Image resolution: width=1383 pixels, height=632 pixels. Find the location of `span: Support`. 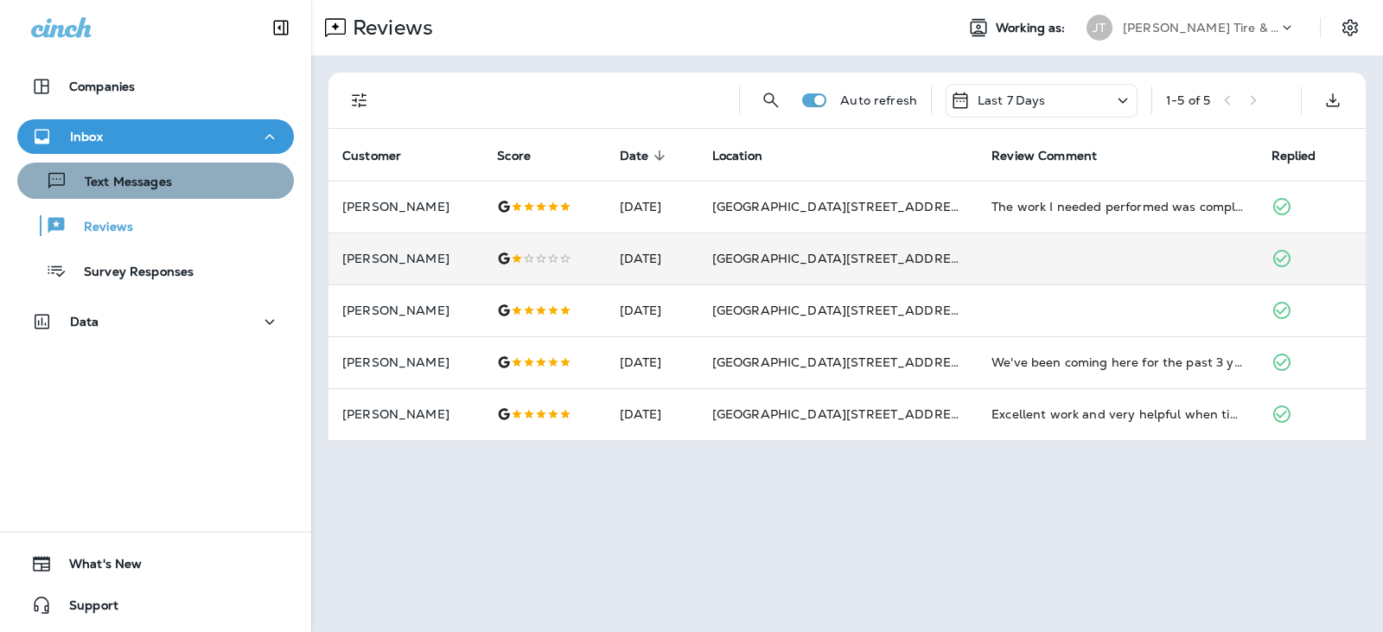

span: Support is located at coordinates (85, 609).